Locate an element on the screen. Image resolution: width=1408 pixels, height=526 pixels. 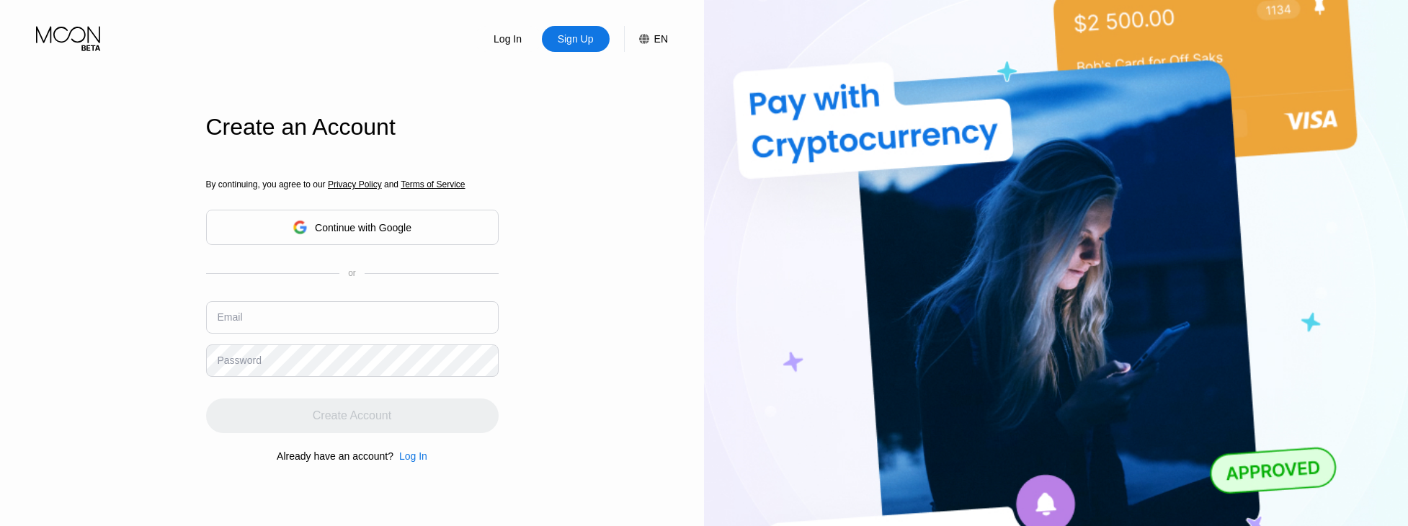
div: Sign Up is located at coordinates (576, 39).